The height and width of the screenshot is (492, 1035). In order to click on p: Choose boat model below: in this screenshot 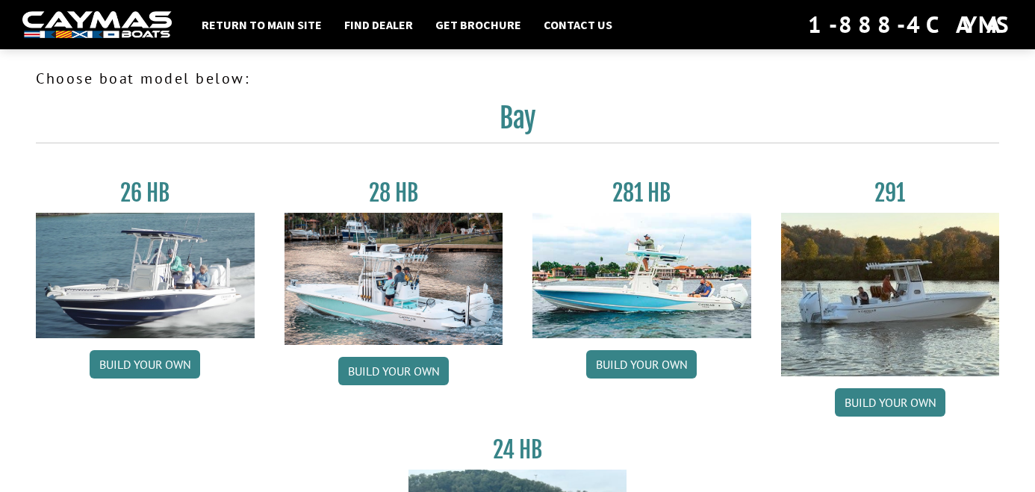, I will do `click(517, 78)`.